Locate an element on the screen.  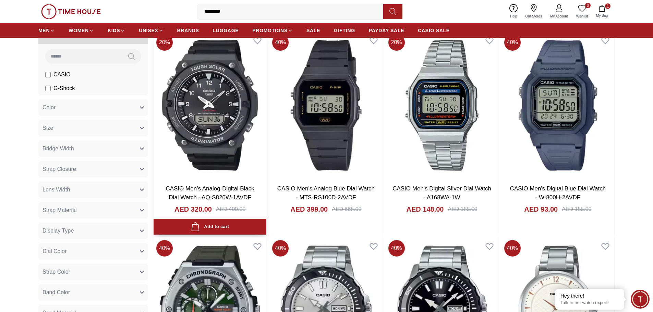
a: LUGGAGE is located at coordinates (226, 31).